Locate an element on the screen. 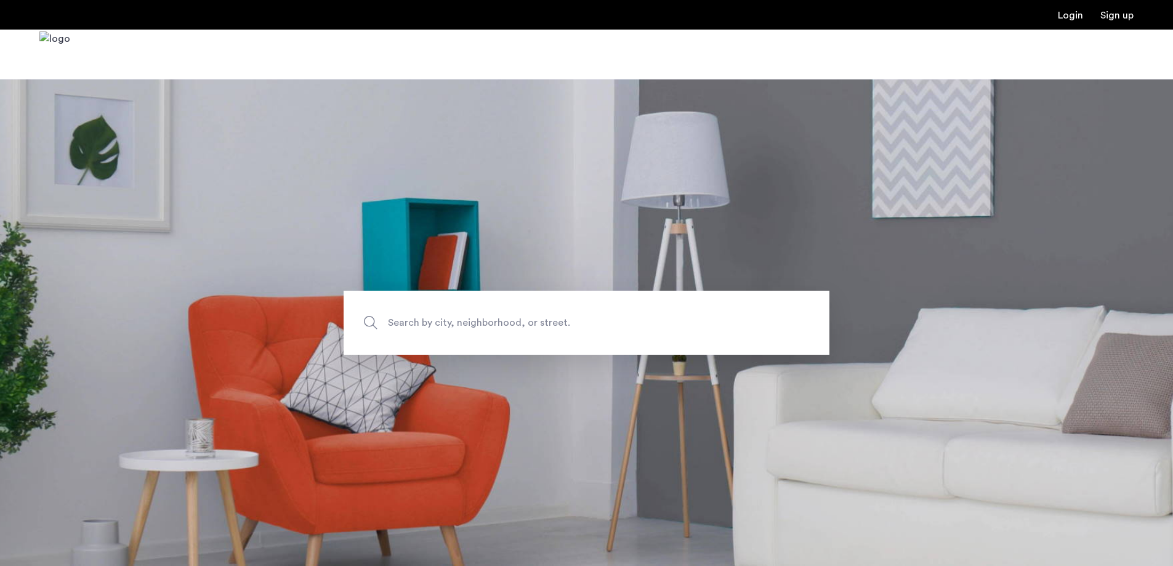 This screenshot has width=1173, height=566. span: Search by city, neighborhood, or street. is located at coordinates (558, 322).